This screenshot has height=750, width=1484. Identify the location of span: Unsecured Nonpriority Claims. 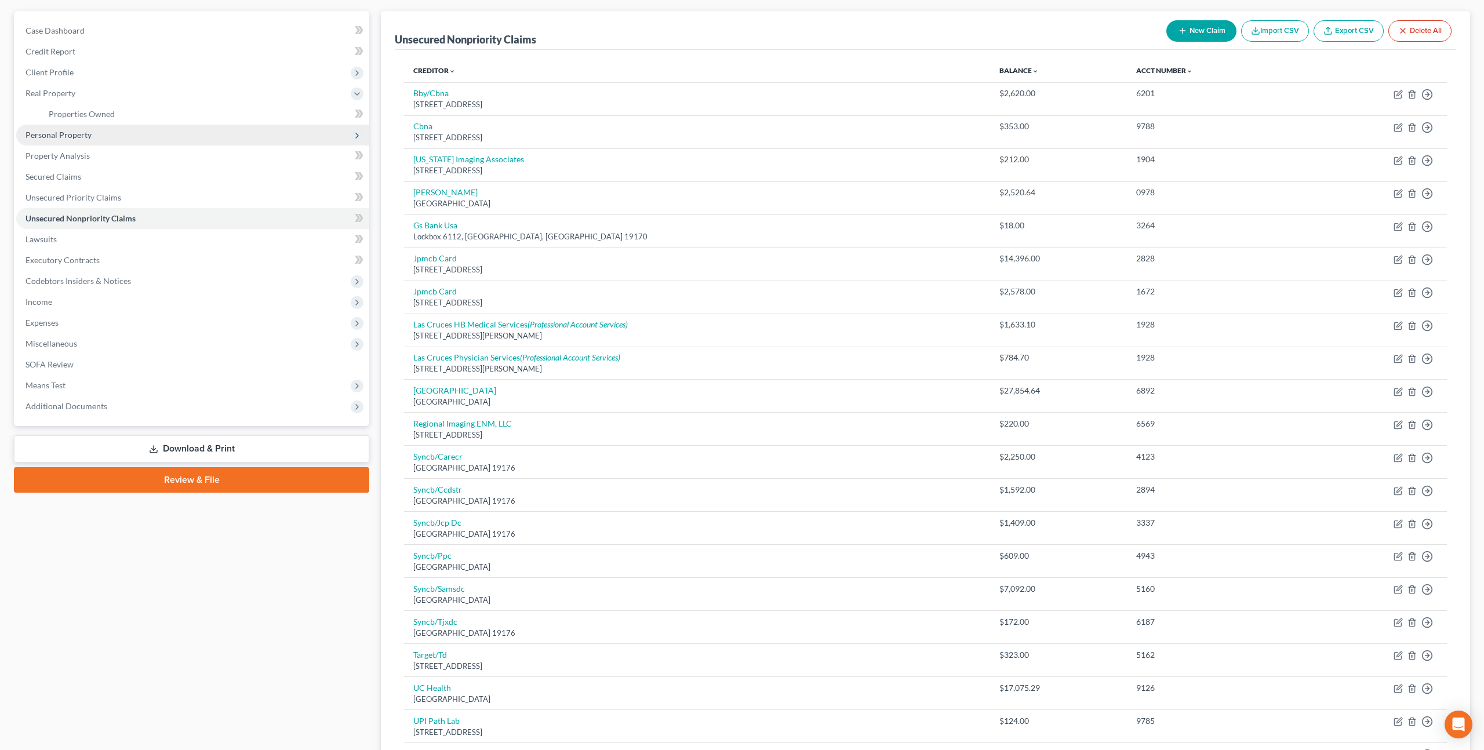
(81, 218).